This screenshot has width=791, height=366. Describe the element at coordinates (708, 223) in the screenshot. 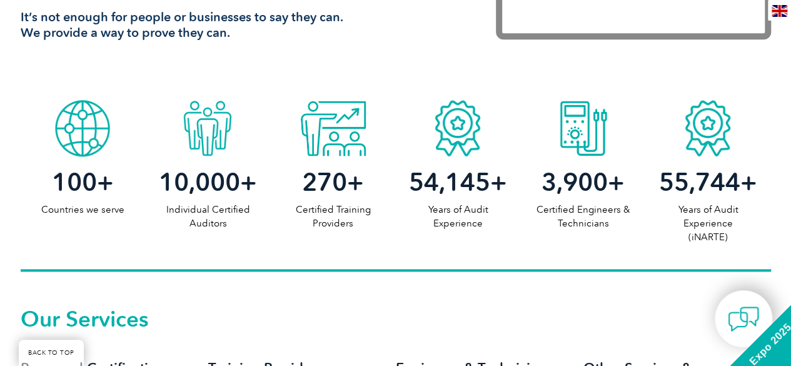

I see `p: Years of Audit Experience (iNARTE)` at that location.